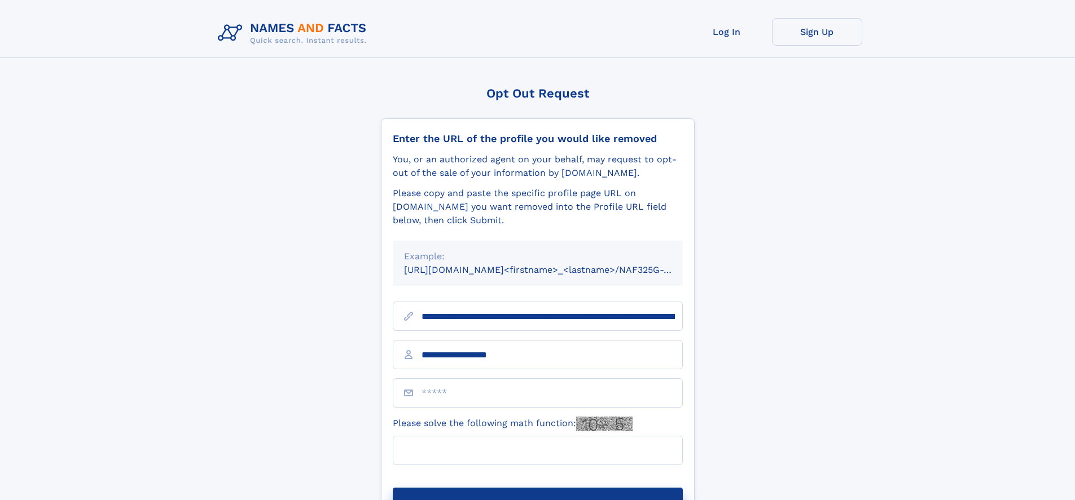 The image size is (1075, 500). What do you see at coordinates (727, 32) in the screenshot?
I see `a: Log In` at bounding box center [727, 32].